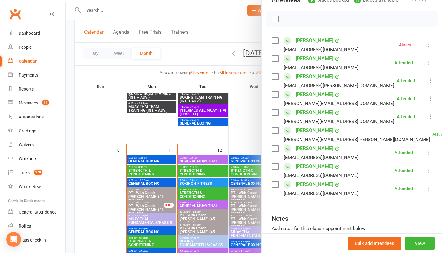 The image size is (442, 253). Describe the element at coordinates (37, 226) in the screenshot. I see `a: Roll call` at that location.